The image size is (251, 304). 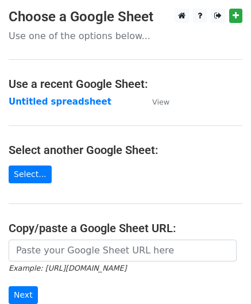 What do you see at coordinates (122, 250) in the screenshot?
I see `input: Paste your Google Sheet URL here` at bounding box center [122, 250].